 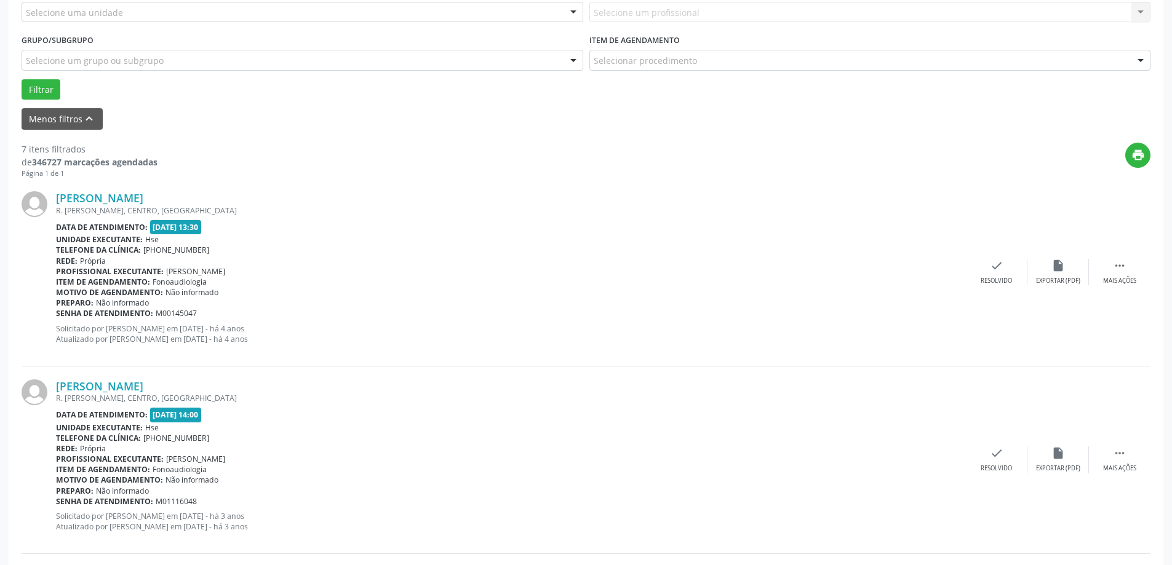 I want to click on div: de, so click(x=89, y=162).